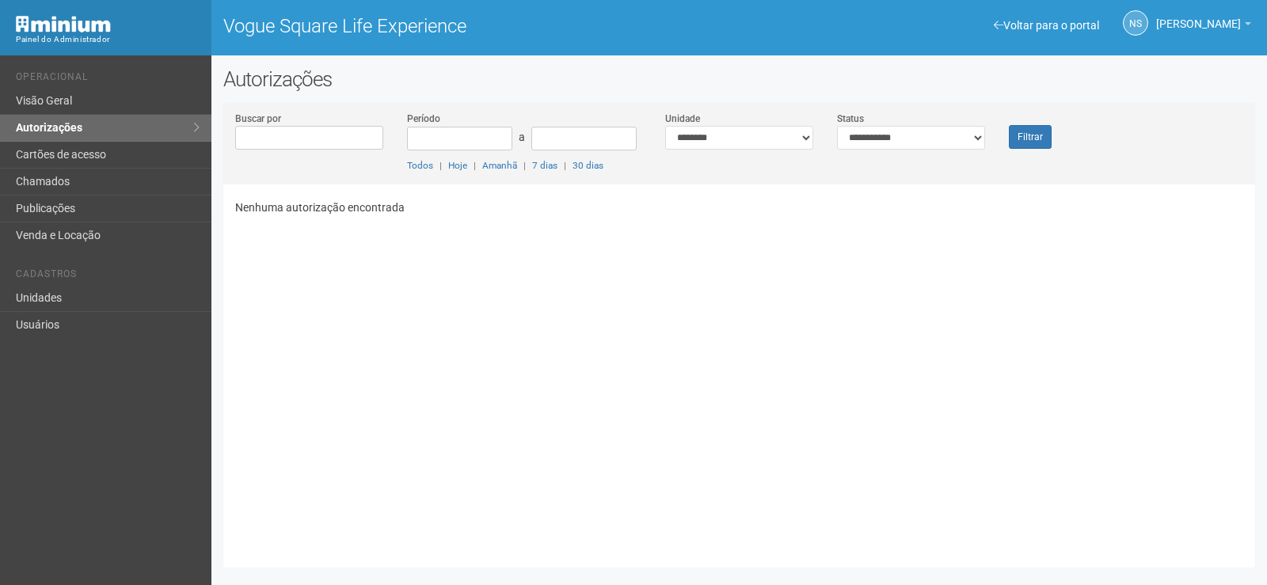 This screenshot has height=585, width=1267. Describe the element at coordinates (420, 166) in the screenshot. I see `a: Todos` at that location.